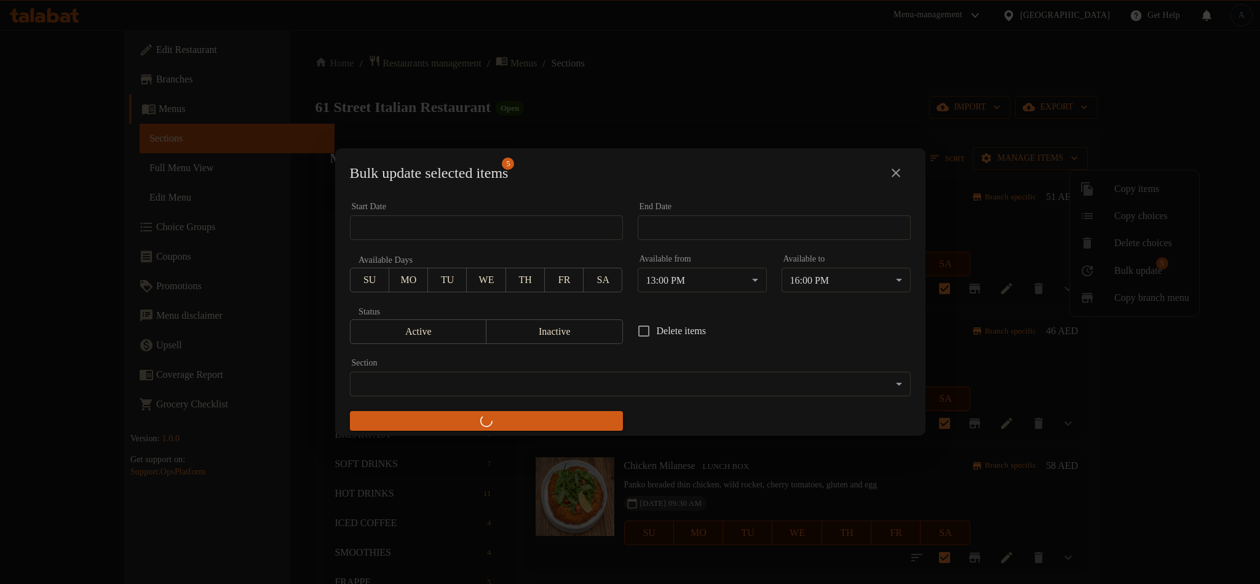  What do you see at coordinates (486, 280) in the screenshot?
I see `span: WE` at bounding box center [486, 280].